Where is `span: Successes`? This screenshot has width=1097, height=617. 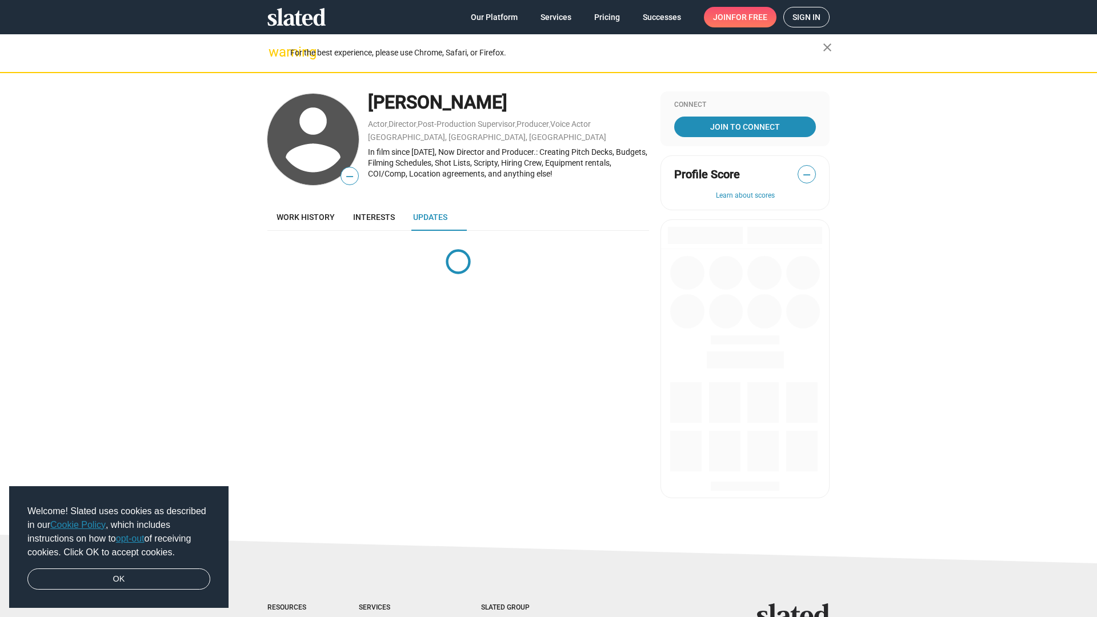
span: Successes is located at coordinates (661, 17).